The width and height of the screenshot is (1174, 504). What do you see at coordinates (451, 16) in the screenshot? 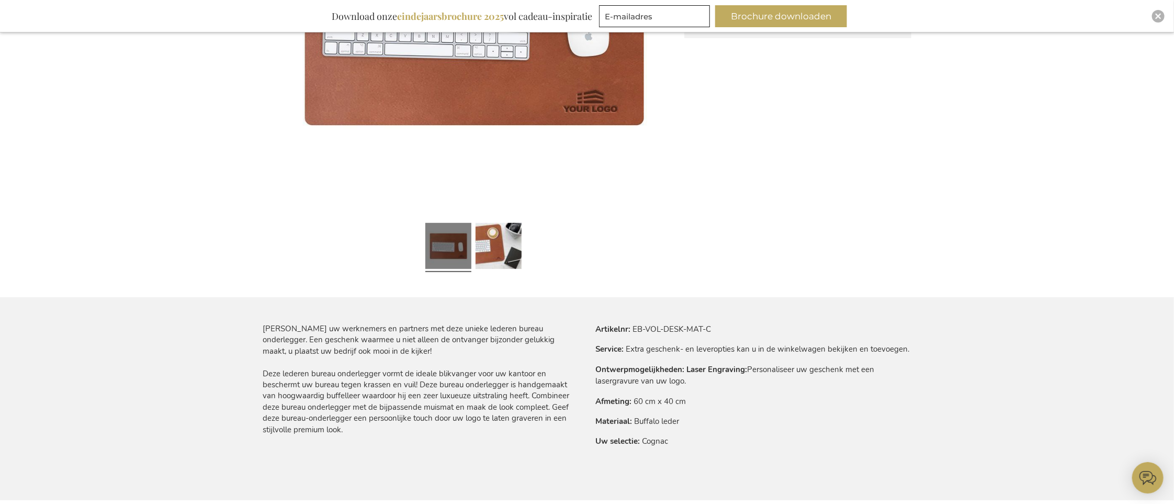
I see `b: eindejaarsbrochure 2025` at bounding box center [451, 16].